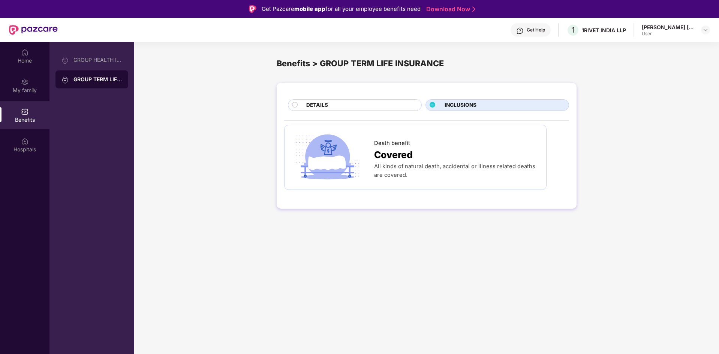 This screenshot has width=719, height=354. Describe the element at coordinates (25, 52) in the screenshot. I see `img: svg+xml;base64,PHN2ZyBpZD0iSG9tZSIgeG1sbnM9Imh0dHA6Ly93d3cudzMub3JnLzIwMDAvc3ZnIiB3aWR0aD0iMjAiIG...` at that location.